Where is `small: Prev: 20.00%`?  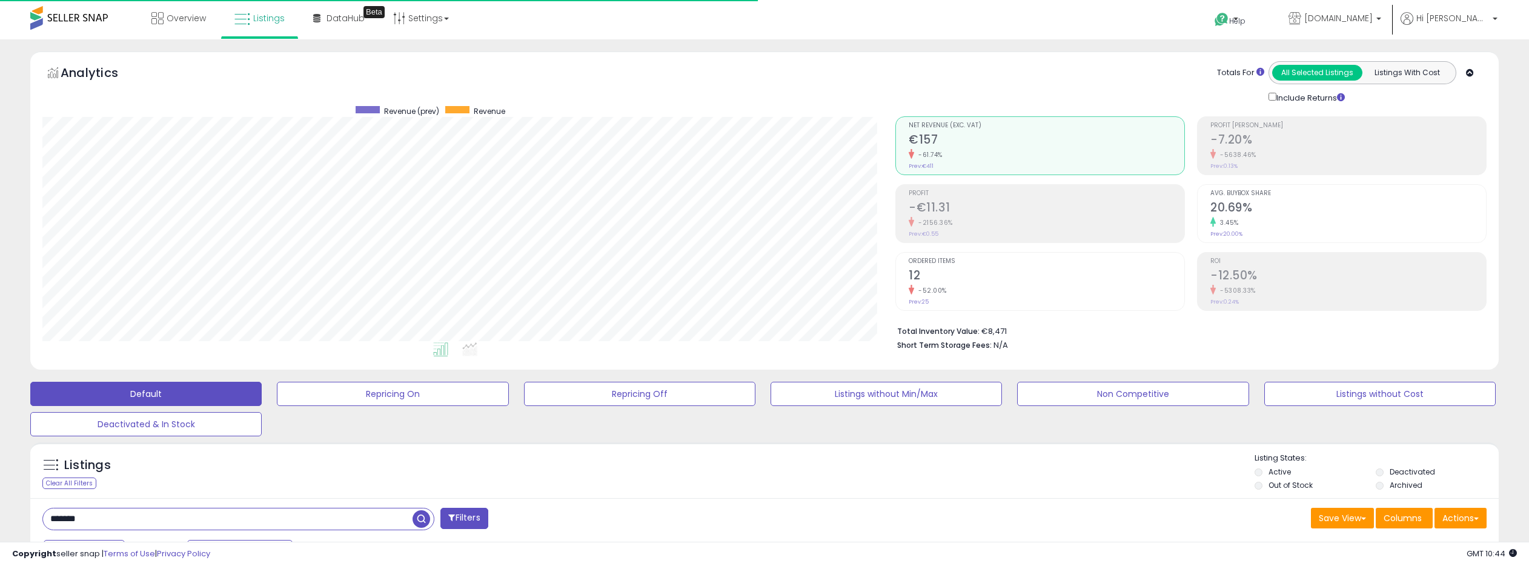 small: Prev: 20.00% is located at coordinates (1226, 234).